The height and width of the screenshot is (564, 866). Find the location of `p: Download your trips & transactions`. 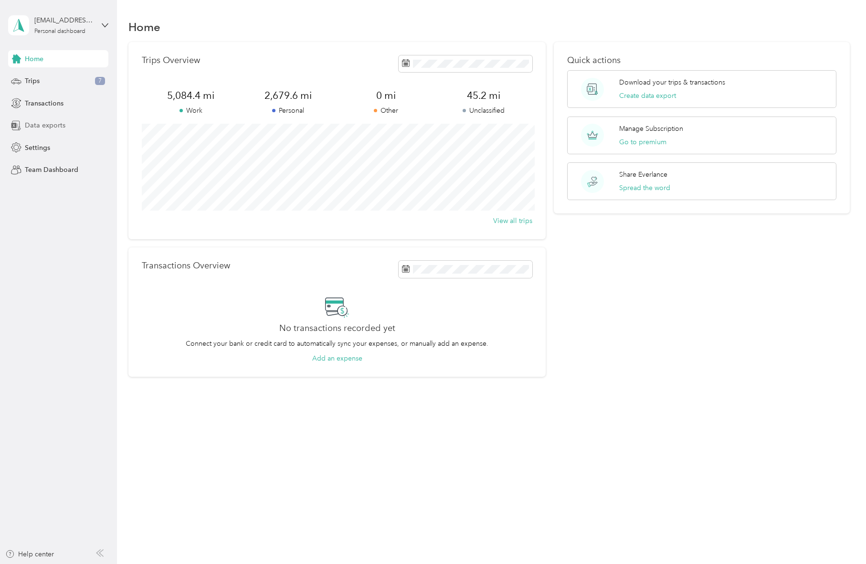

p: Download your trips & transactions is located at coordinates (672, 82).